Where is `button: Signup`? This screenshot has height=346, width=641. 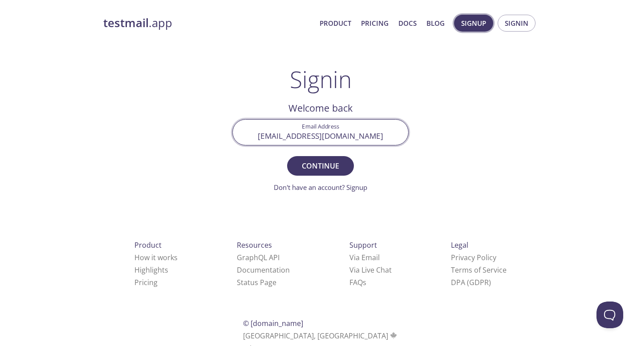
button: Signup is located at coordinates (473, 23).